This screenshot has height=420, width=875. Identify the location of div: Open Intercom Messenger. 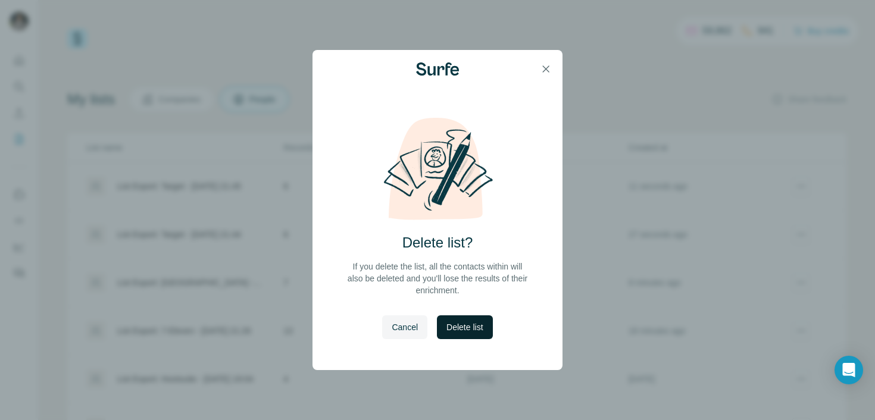
(849, 370).